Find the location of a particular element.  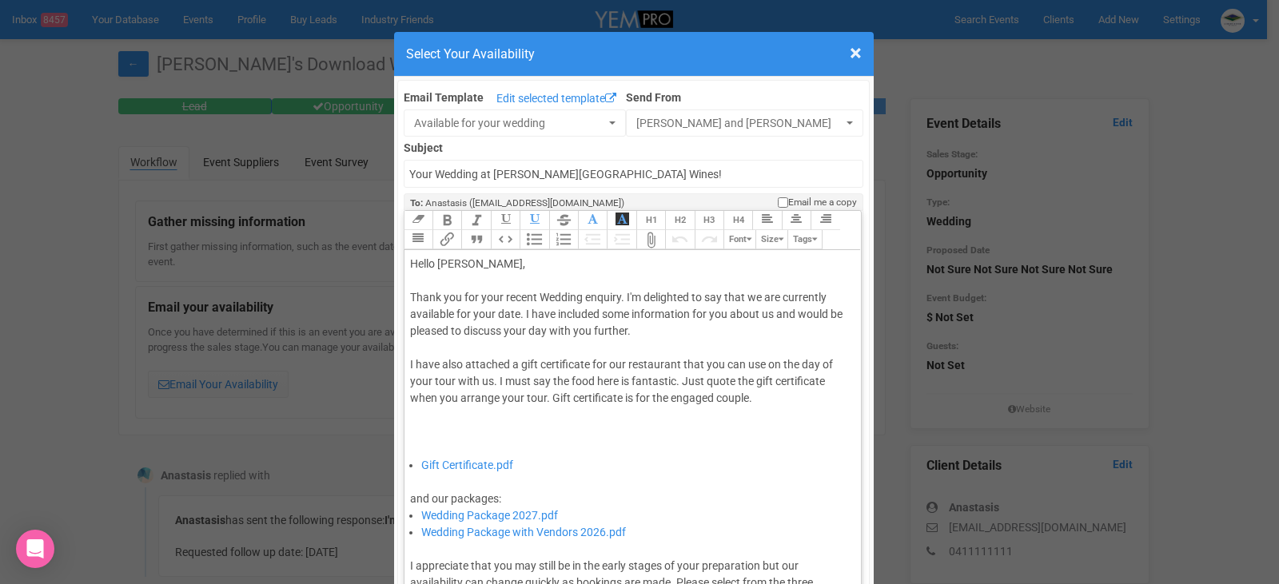

button: Decrease Level is located at coordinates (592, 240).